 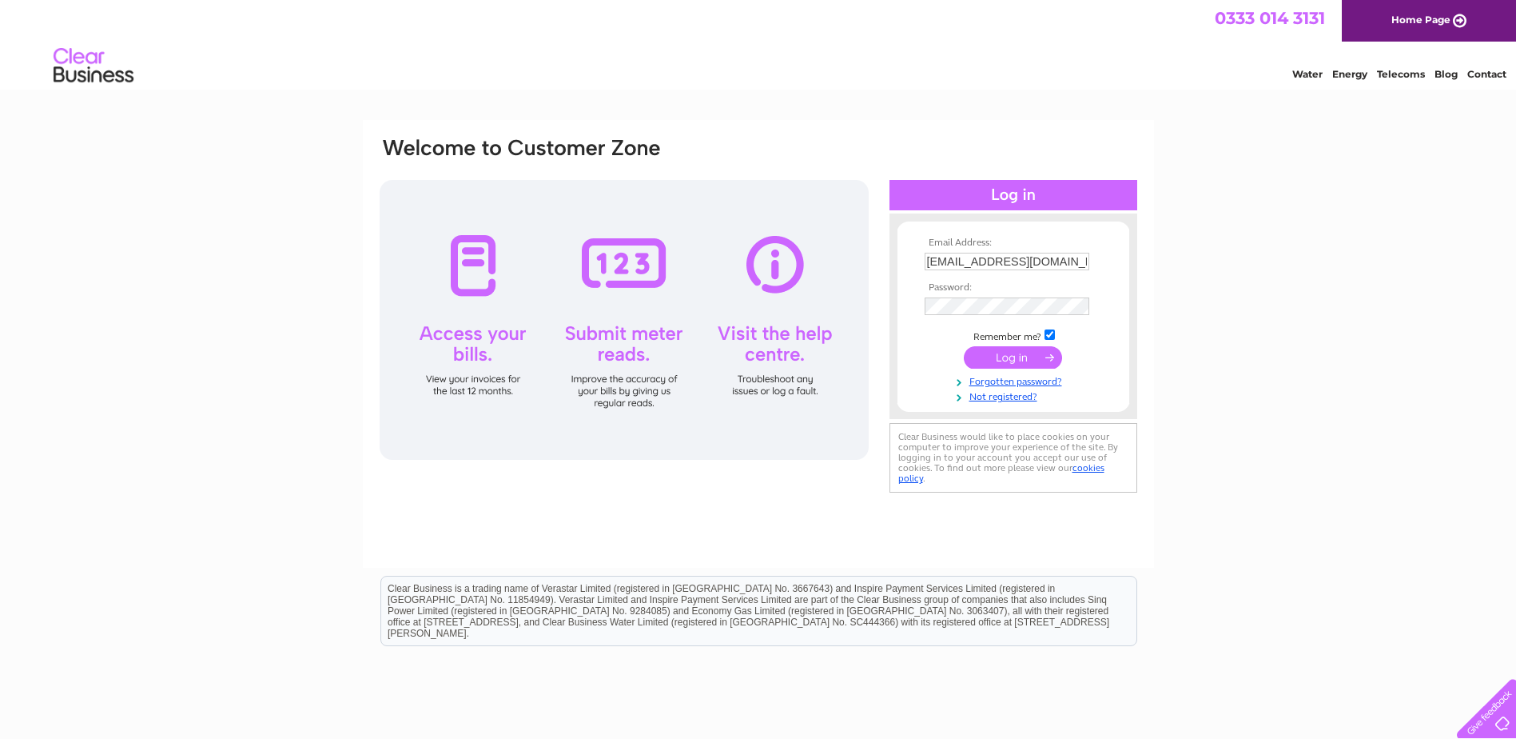 What do you see at coordinates (1270, 18) in the screenshot?
I see `a: 0333 014 3131` at bounding box center [1270, 18].